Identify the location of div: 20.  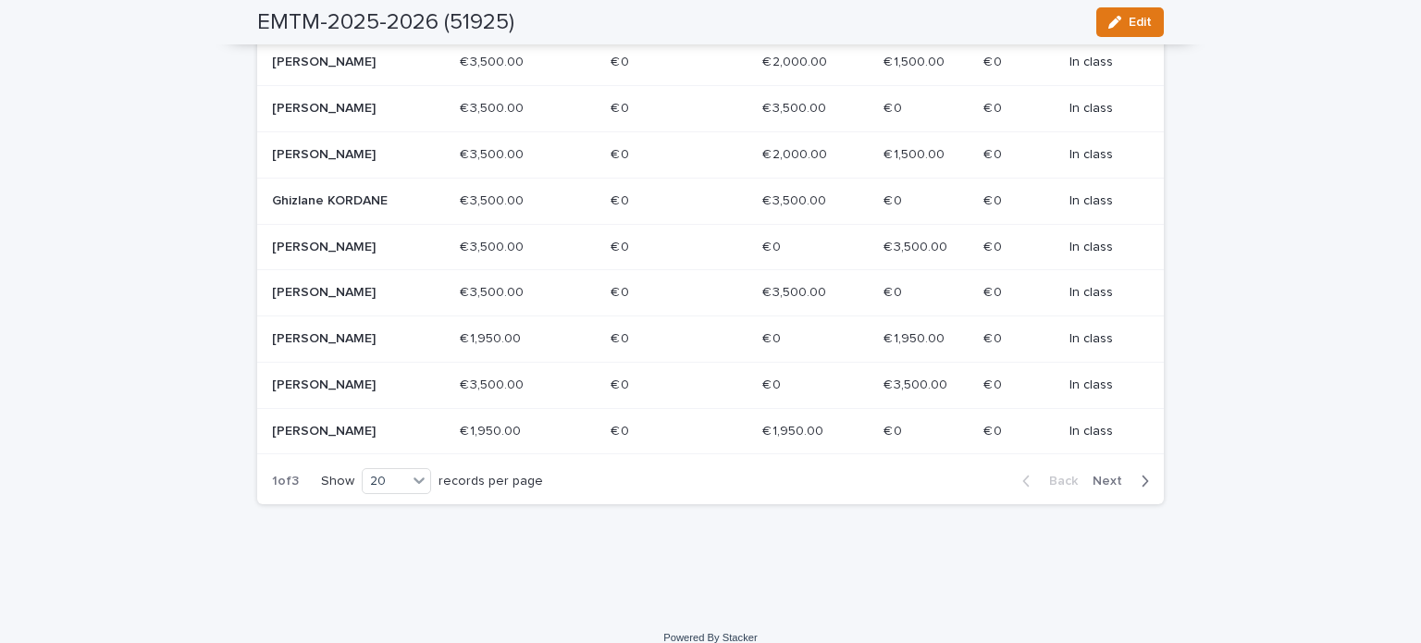
(385, 481).